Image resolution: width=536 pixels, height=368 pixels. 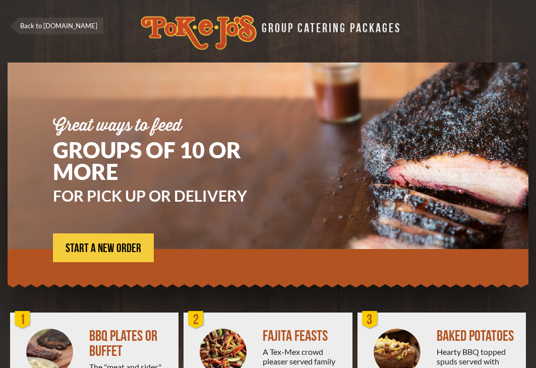 I want to click on div: BAKED POTATOES, so click(x=477, y=336).